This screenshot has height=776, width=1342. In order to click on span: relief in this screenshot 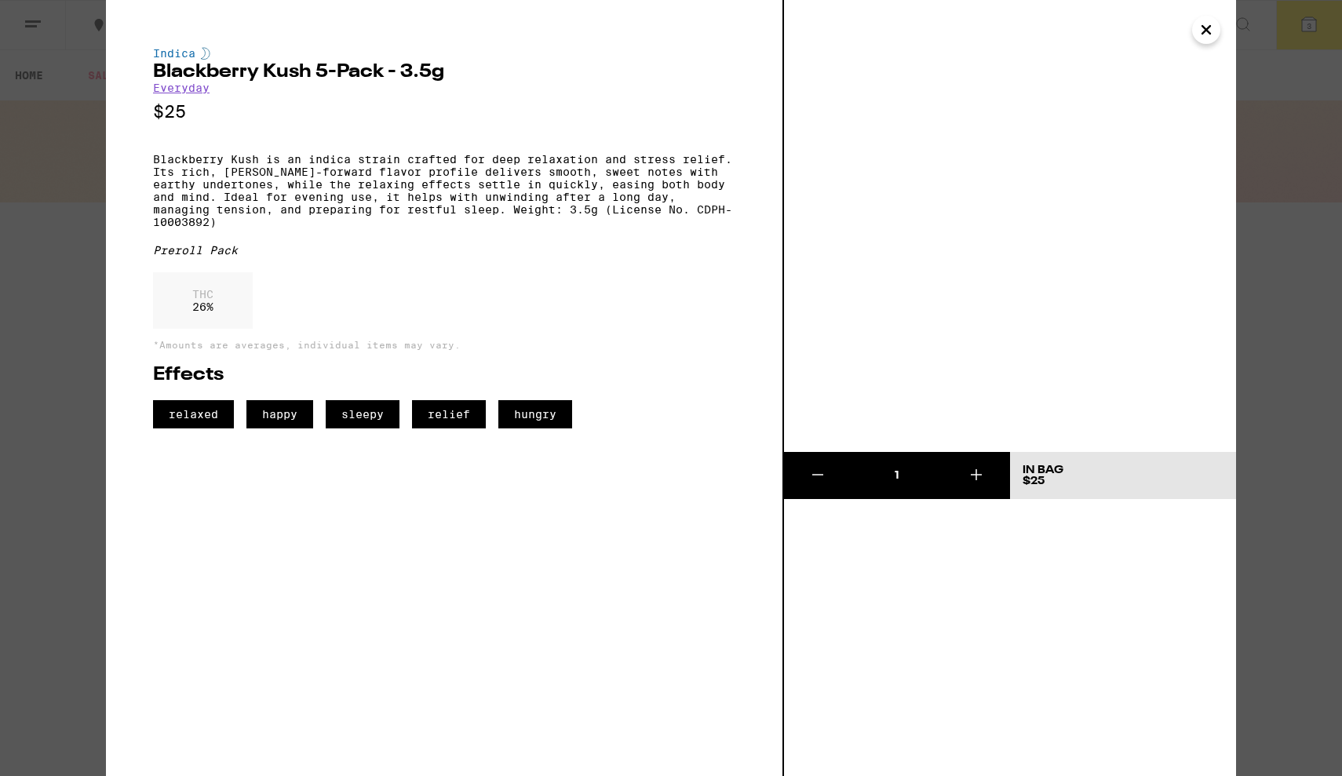, I will do `click(449, 415)`.